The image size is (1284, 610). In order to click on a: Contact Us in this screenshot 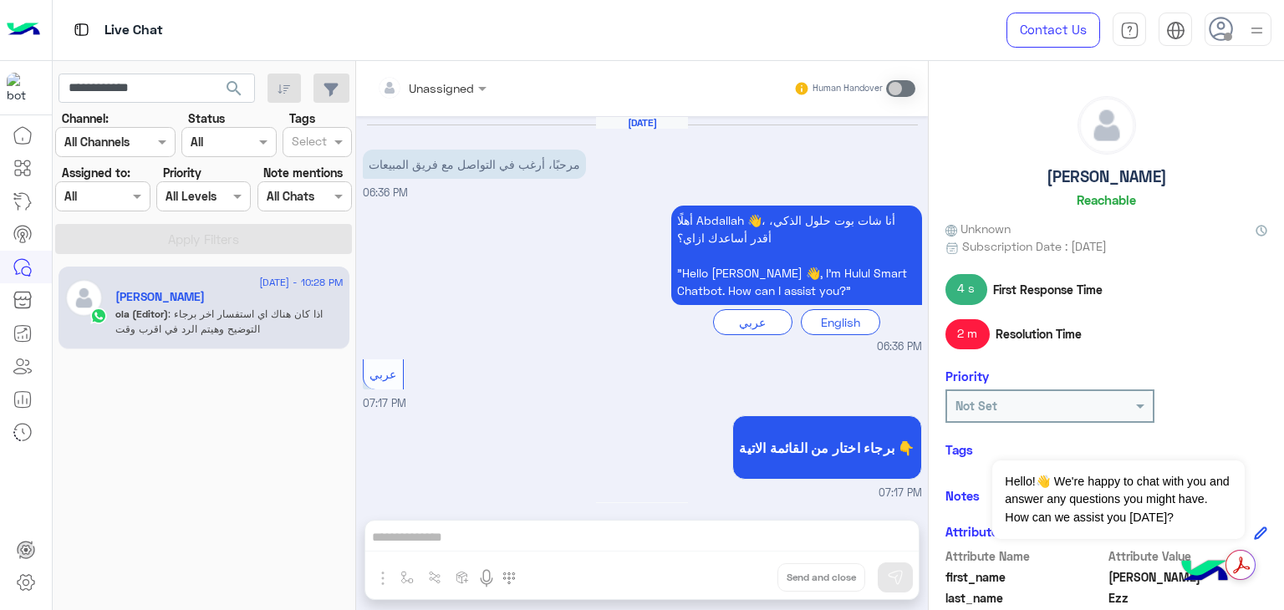, I will do `click(1053, 30)`.